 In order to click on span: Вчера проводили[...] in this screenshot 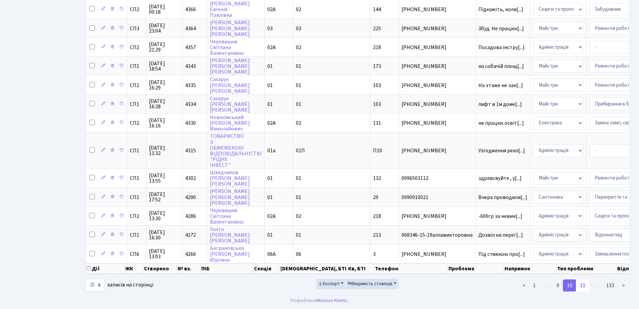, I will do `click(503, 197)`.